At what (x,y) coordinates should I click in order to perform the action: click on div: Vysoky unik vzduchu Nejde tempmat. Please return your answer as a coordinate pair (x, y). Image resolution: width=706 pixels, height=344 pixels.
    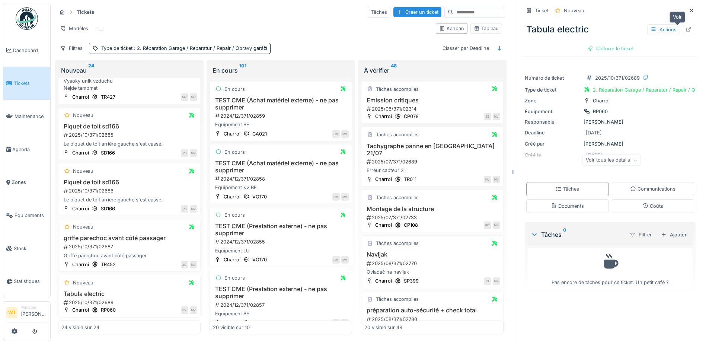
    Looking at the image, I should click on (129, 84).